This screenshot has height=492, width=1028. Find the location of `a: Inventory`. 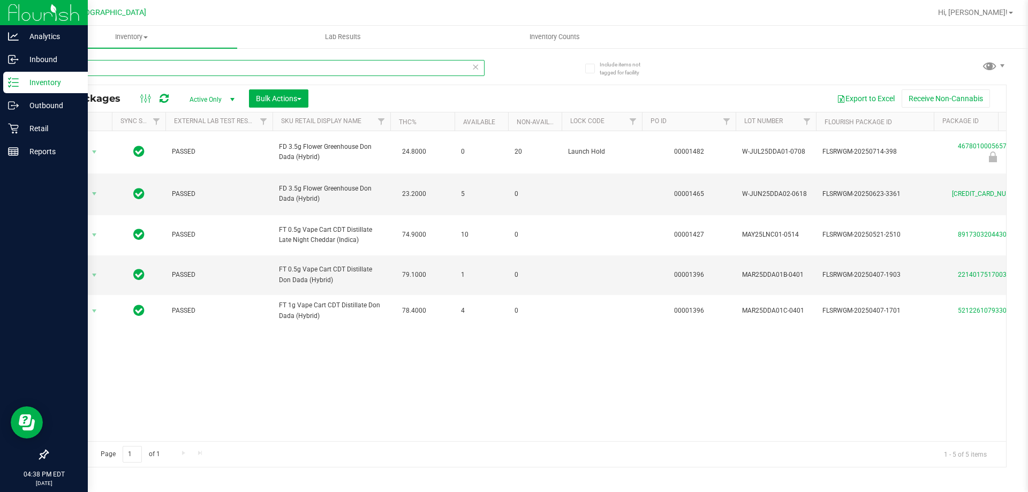

a: Inventory is located at coordinates (131, 37).